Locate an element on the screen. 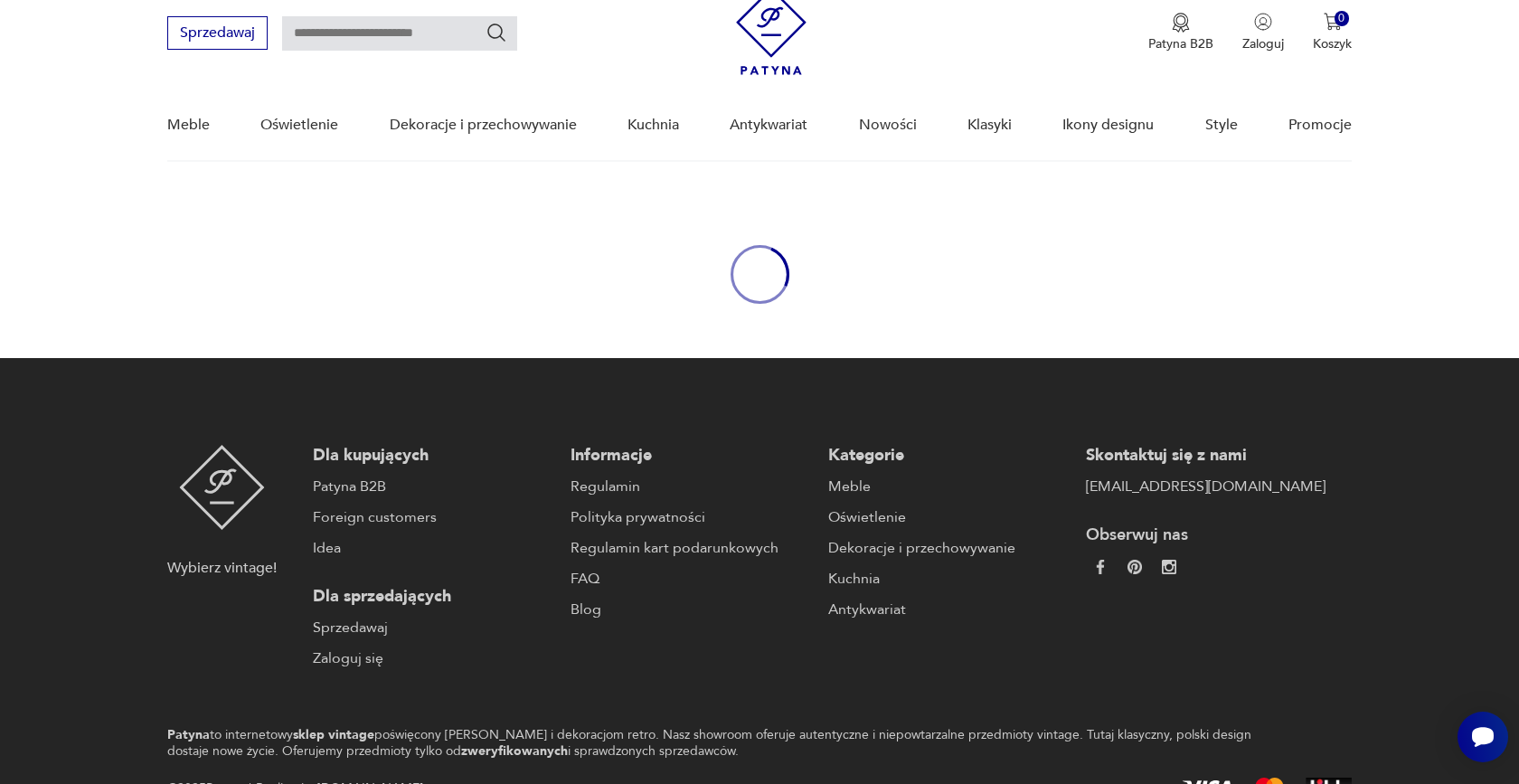 This screenshot has height=784, width=1519. img: Ikona medalu is located at coordinates (1181, 23).